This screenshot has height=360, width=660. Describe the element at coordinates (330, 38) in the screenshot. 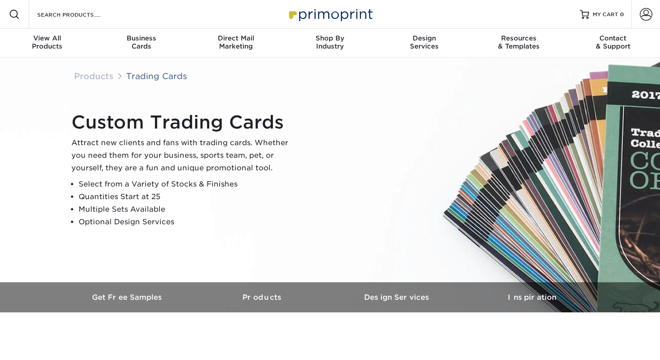

I see `span: Shop By` at that location.